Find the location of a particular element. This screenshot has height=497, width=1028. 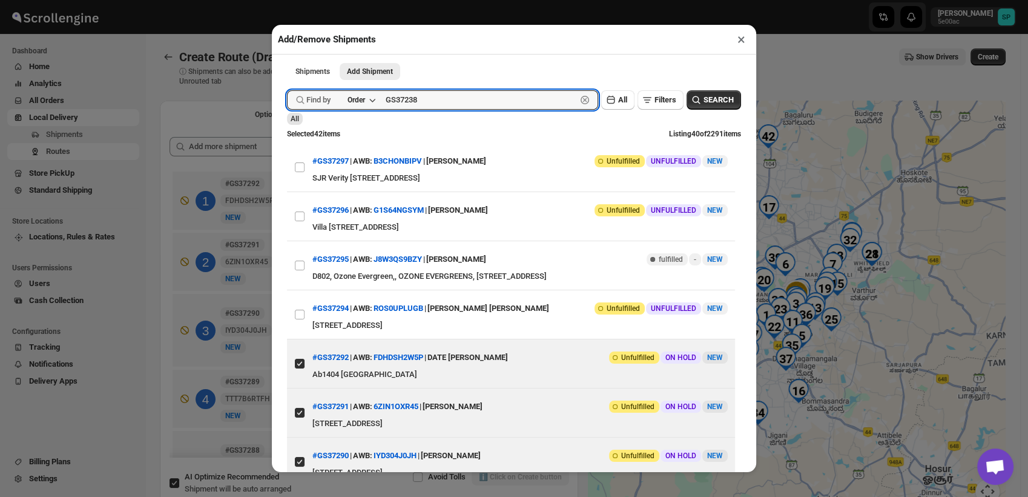

button: Order is located at coordinates (361, 100).